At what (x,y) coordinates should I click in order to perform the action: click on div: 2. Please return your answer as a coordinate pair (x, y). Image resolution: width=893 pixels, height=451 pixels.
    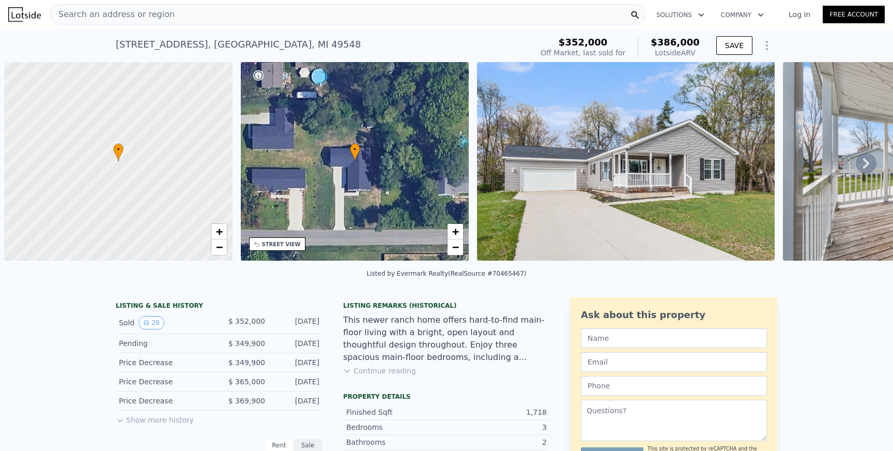
    Looking at the image, I should click on (497, 442).